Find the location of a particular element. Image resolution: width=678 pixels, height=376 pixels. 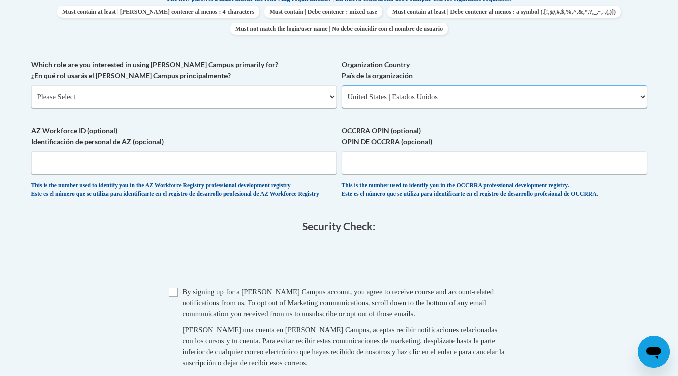

label: AZ Workforce ID (optional) Identificación de personal de AZ (opcional) is located at coordinates (184, 136).